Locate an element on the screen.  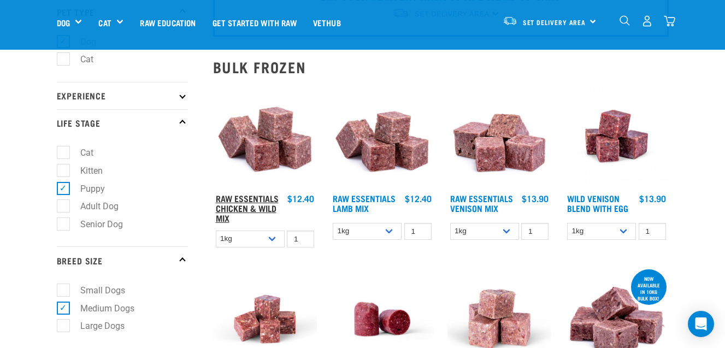
label: Large Dogs is located at coordinates (96, 326).